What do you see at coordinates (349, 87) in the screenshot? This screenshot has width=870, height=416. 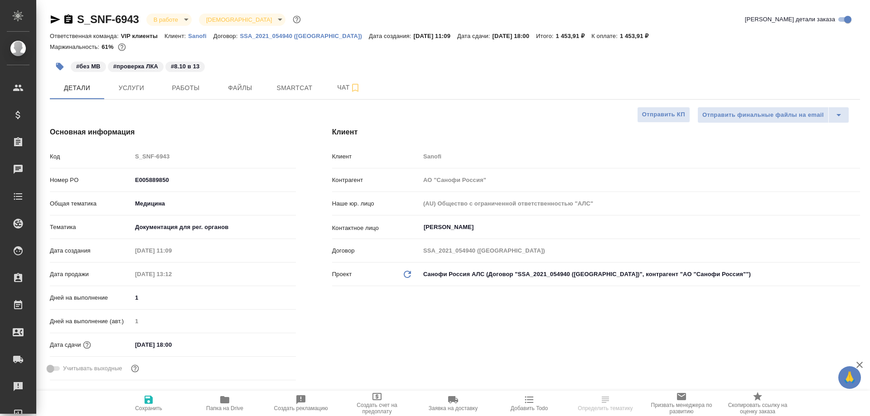 I see `span: Чат` at bounding box center [349, 87].